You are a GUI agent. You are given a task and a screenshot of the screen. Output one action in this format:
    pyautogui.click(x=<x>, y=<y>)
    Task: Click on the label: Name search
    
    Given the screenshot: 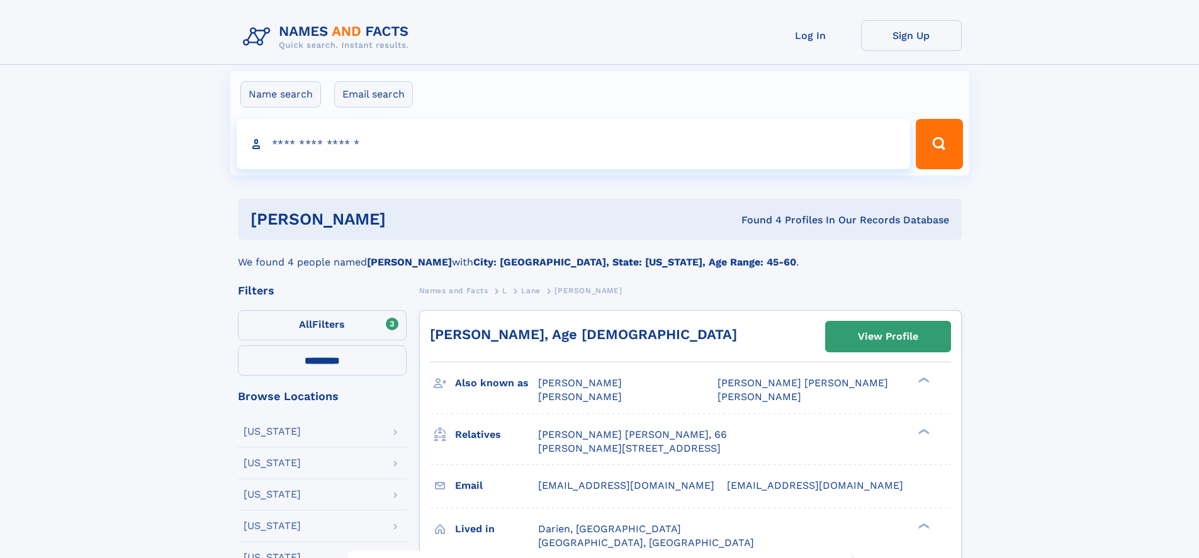 What is the action you would take?
    pyautogui.click(x=281, y=94)
    